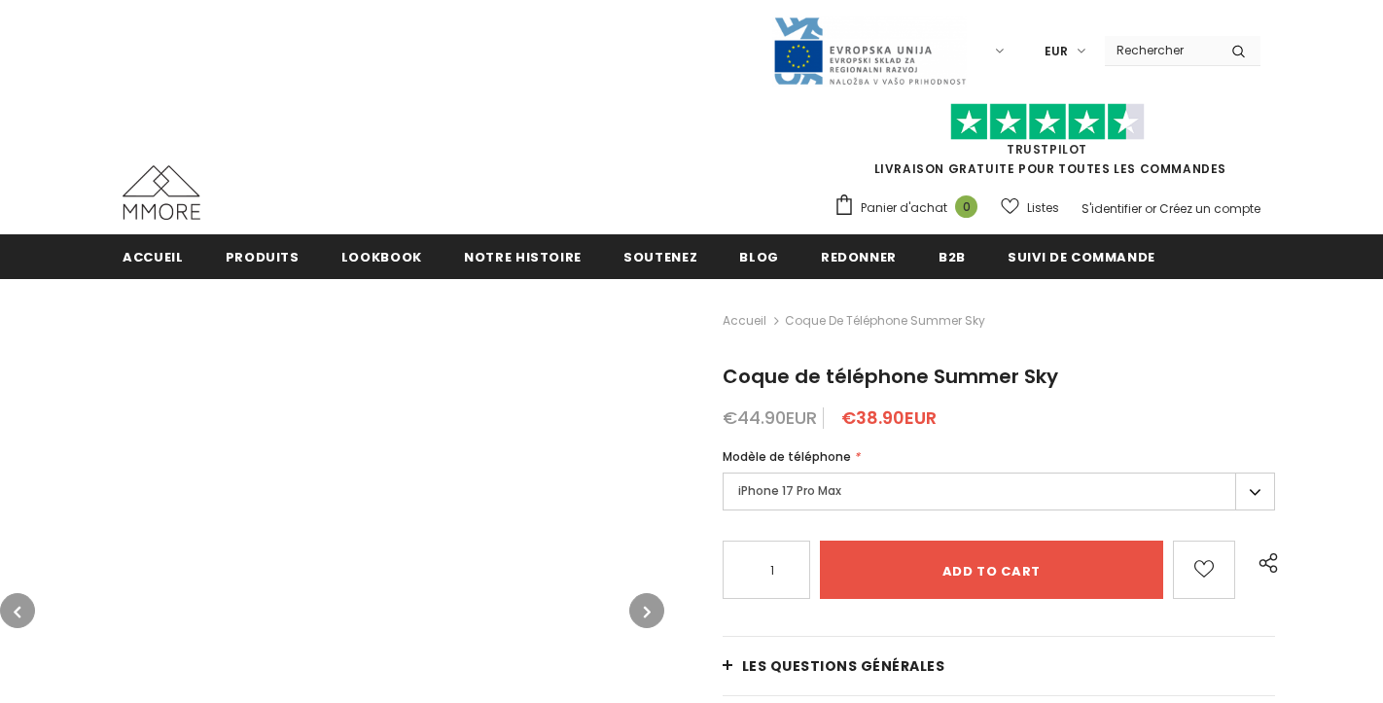 This screenshot has width=1383, height=703. What do you see at coordinates (869, 51) in the screenshot?
I see `img: Javni Razpis` at bounding box center [869, 51].